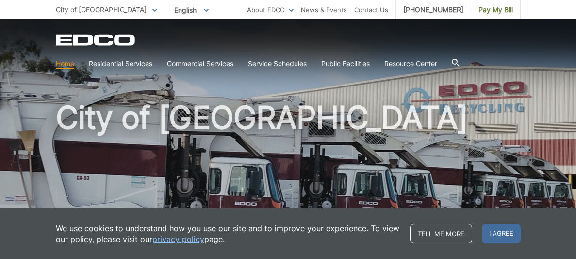 This screenshot has width=576, height=259. Describe the element at coordinates (228, 233) in the screenshot. I see `p: We use cookies to understand how you use our site and to improve your experience. To view our pol...` at that location.